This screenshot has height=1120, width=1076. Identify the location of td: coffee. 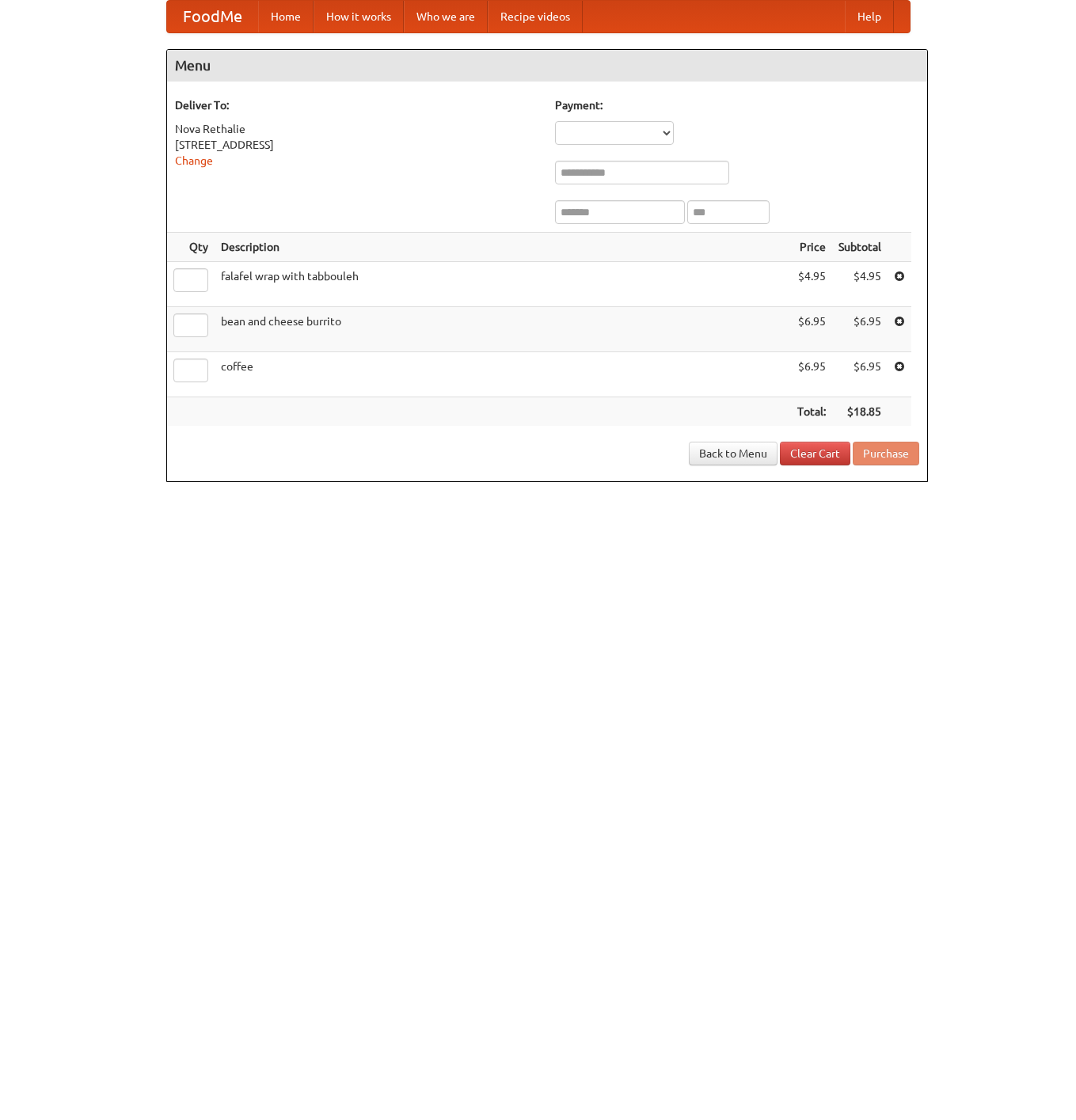
(503, 375).